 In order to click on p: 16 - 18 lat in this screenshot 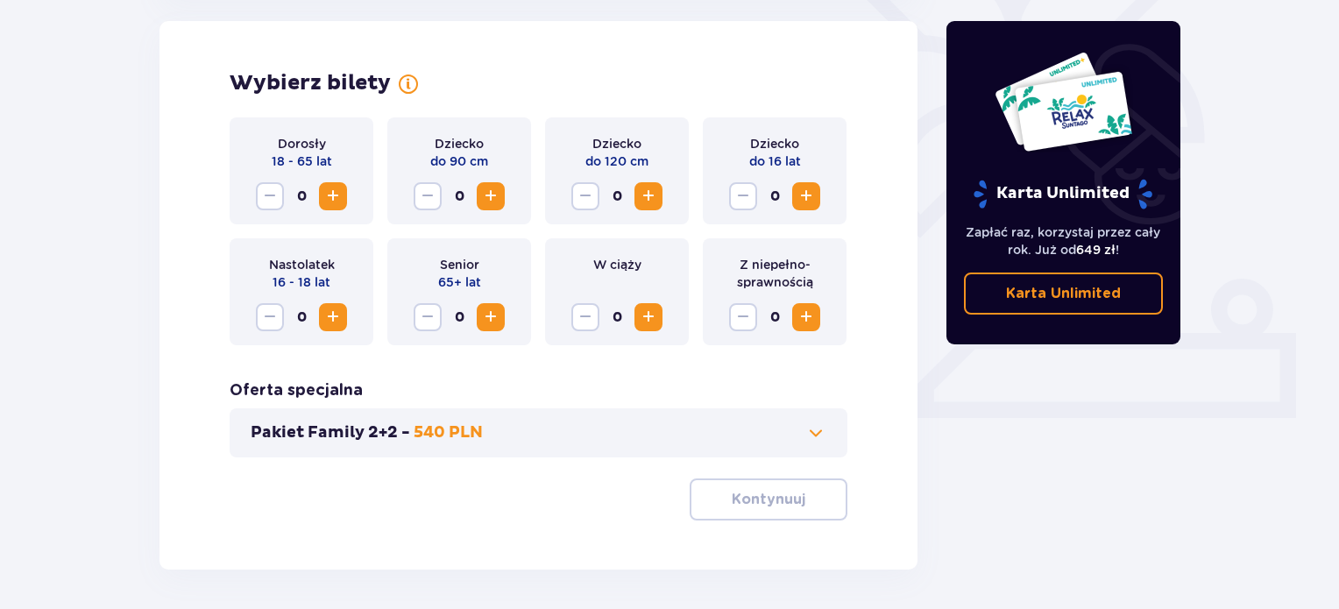, I will do `click(301, 282)`.